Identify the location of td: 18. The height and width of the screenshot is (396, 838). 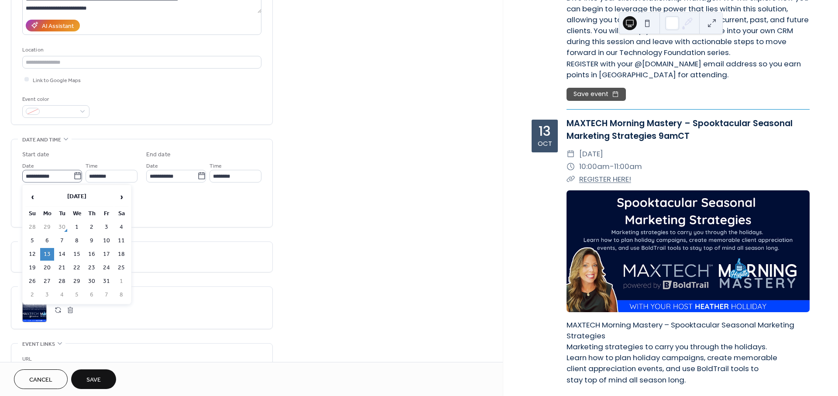
(121, 254).